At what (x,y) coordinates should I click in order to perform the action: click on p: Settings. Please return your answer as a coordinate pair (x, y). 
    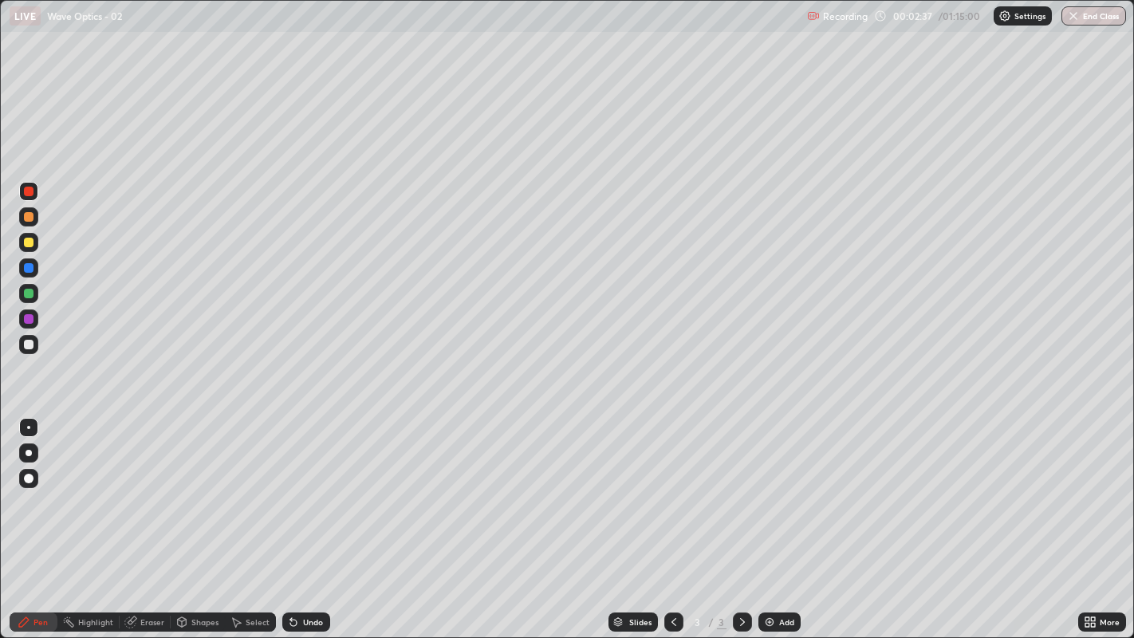
    Looking at the image, I should click on (1029, 16).